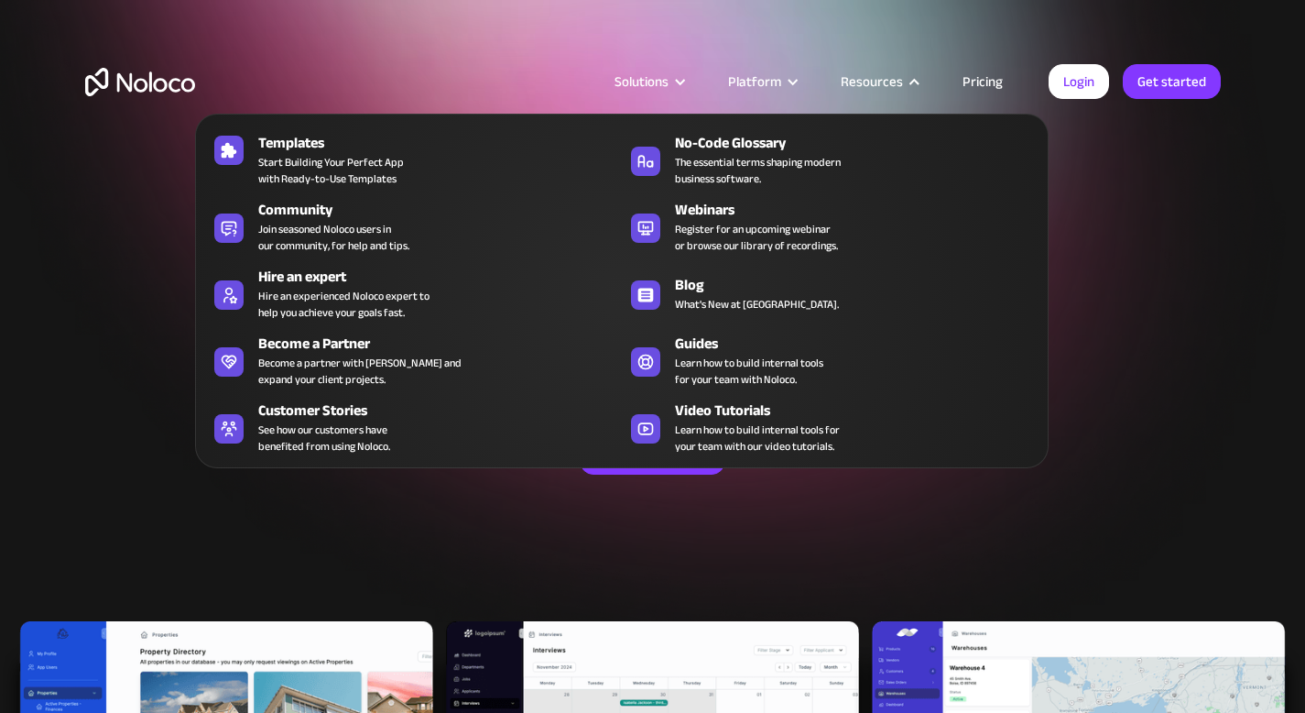 The width and height of the screenshot is (1305, 713). I want to click on a: Pricing, so click(983, 82).